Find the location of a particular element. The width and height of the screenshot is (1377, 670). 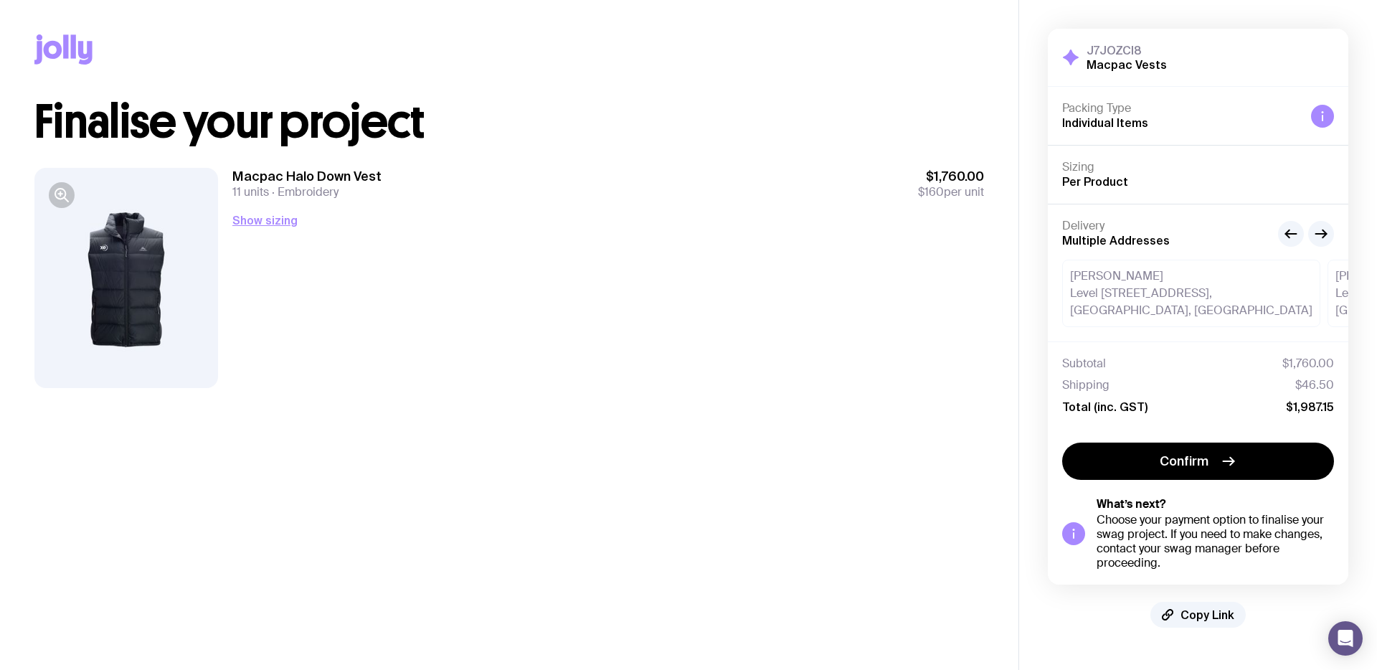

h4: Sizing is located at coordinates (1197, 167).